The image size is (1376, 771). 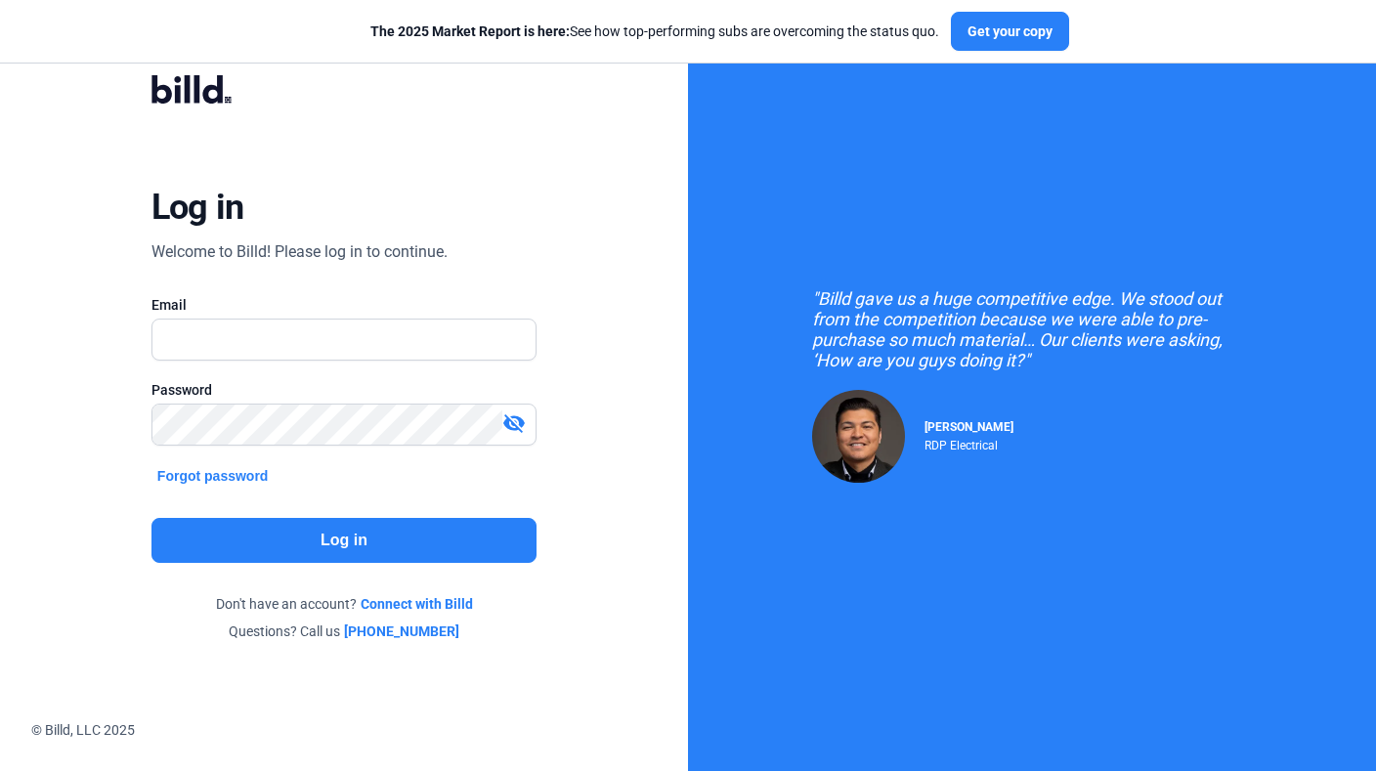 What do you see at coordinates (858, 436) in the screenshot?
I see `img: Raul Pacheco` at bounding box center [858, 436].